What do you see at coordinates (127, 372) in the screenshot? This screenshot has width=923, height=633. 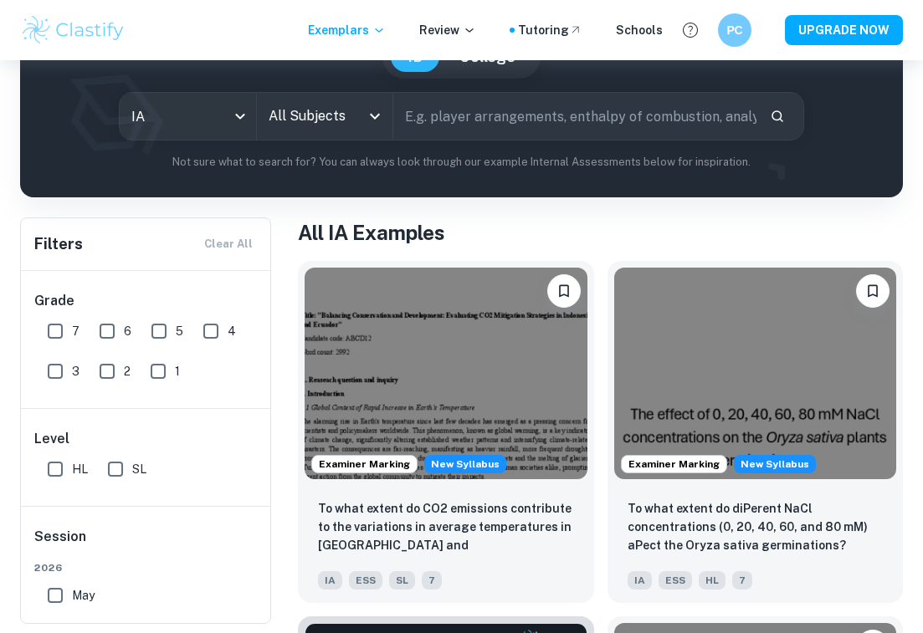 I see `span: 2` at bounding box center [127, 372].